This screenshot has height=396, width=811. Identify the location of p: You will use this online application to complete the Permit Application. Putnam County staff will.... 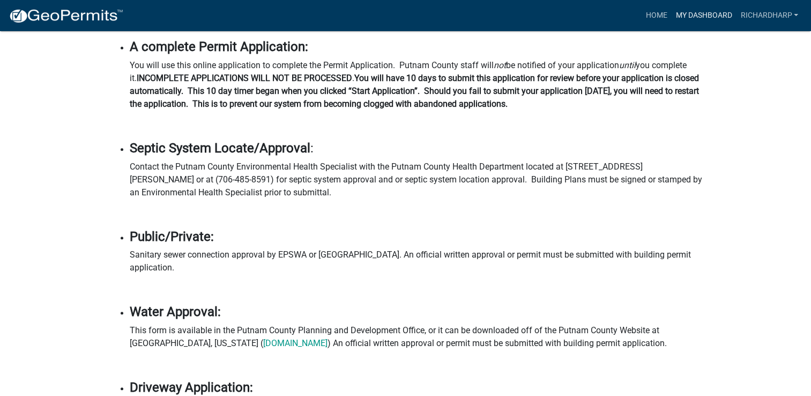
(417, 85).